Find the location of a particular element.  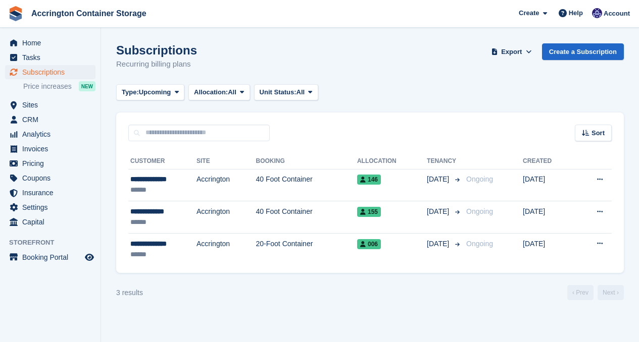

p: Recurring billing plans is located at coordinates (157, 64).